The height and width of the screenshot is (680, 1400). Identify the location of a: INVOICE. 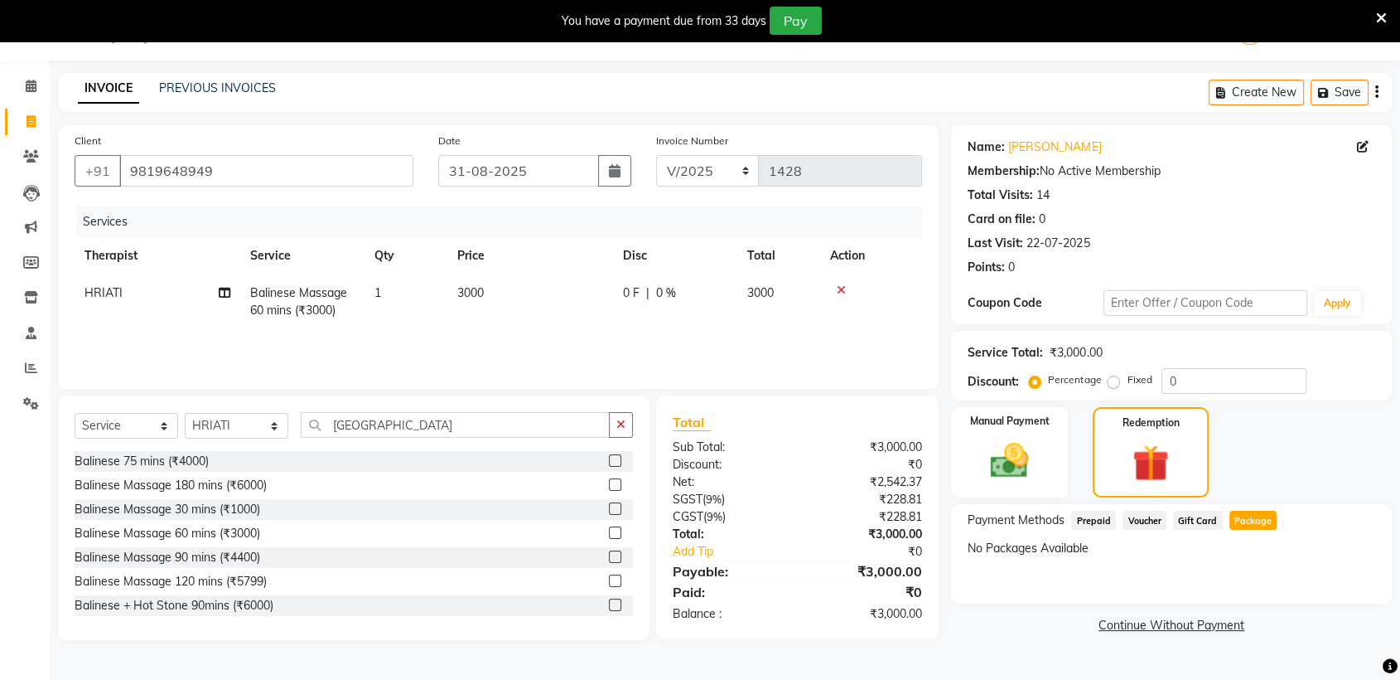
(109, 89).